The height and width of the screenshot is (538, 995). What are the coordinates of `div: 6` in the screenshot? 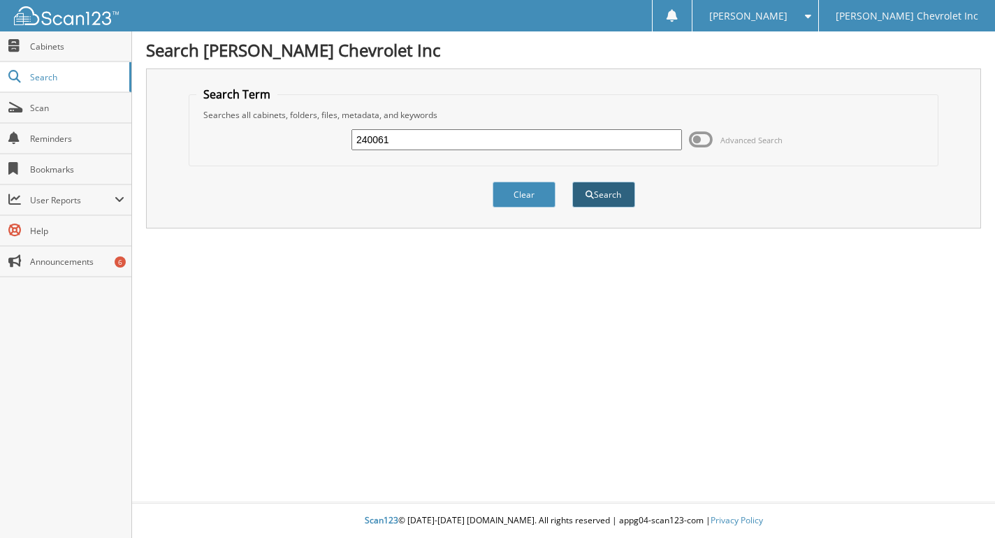 It's located at (120, 262).